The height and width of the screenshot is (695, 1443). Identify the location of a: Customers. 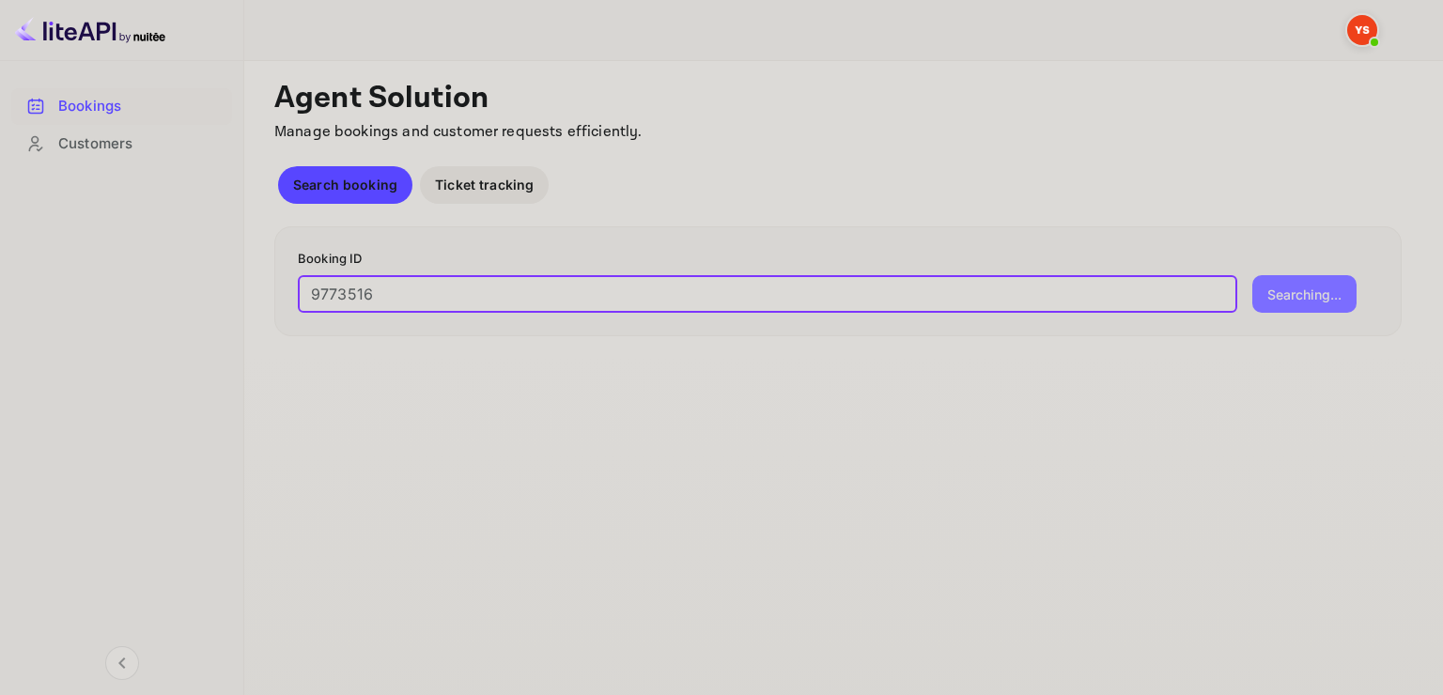
(121, 143).